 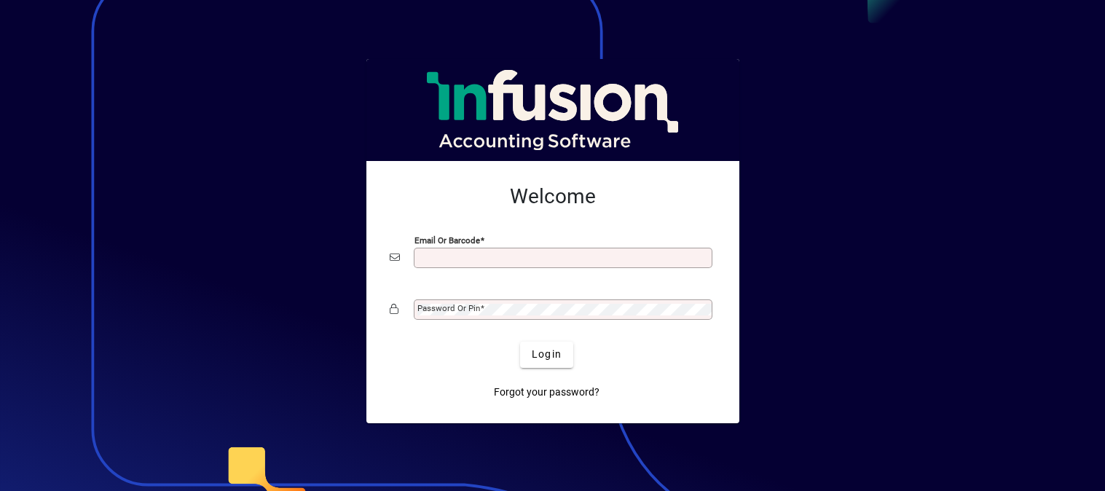 I want to click on mat-label: Email or Barcode, so click(x=447, y=240).